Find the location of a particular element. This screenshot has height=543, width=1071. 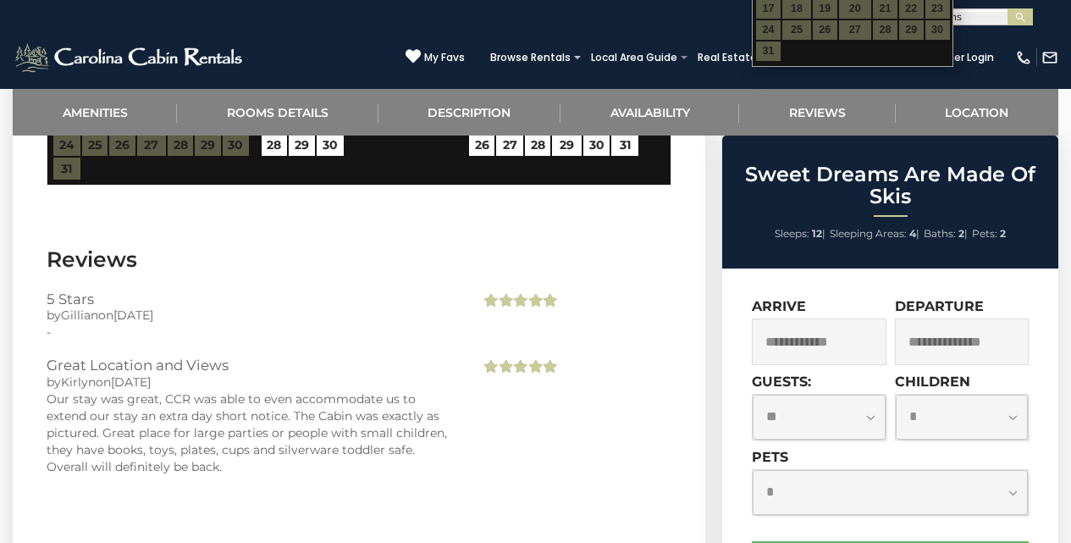

a: Location is located at coordinates (977, 112).